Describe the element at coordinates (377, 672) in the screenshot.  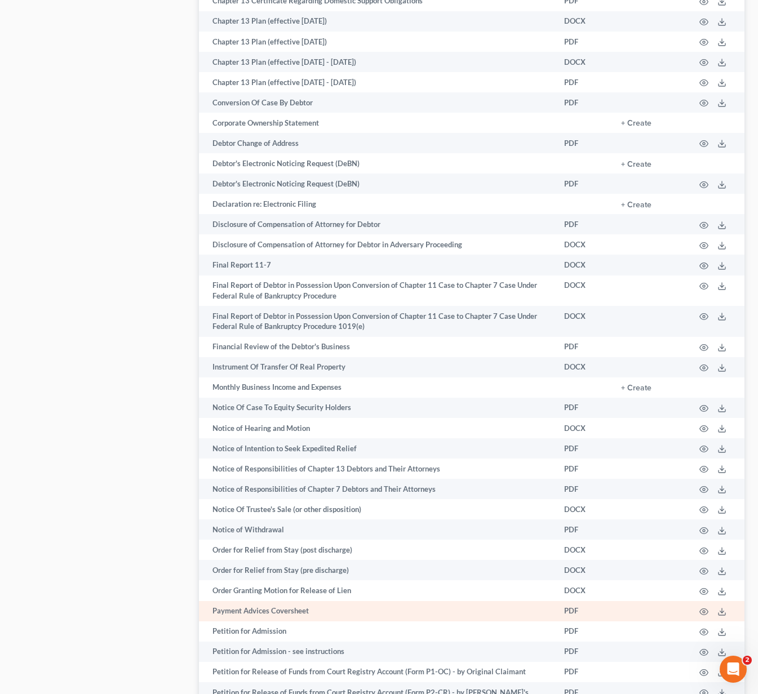
I see `td: Petition for Release of Funds from Court Registry Account (Form P1-OC) - by Original Claimant` at that location.